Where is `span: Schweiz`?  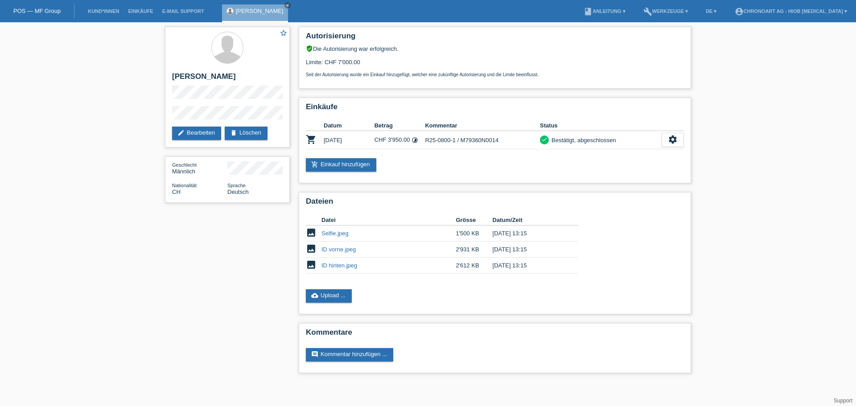 span: Schweiz is located at coordinates (176, 192).